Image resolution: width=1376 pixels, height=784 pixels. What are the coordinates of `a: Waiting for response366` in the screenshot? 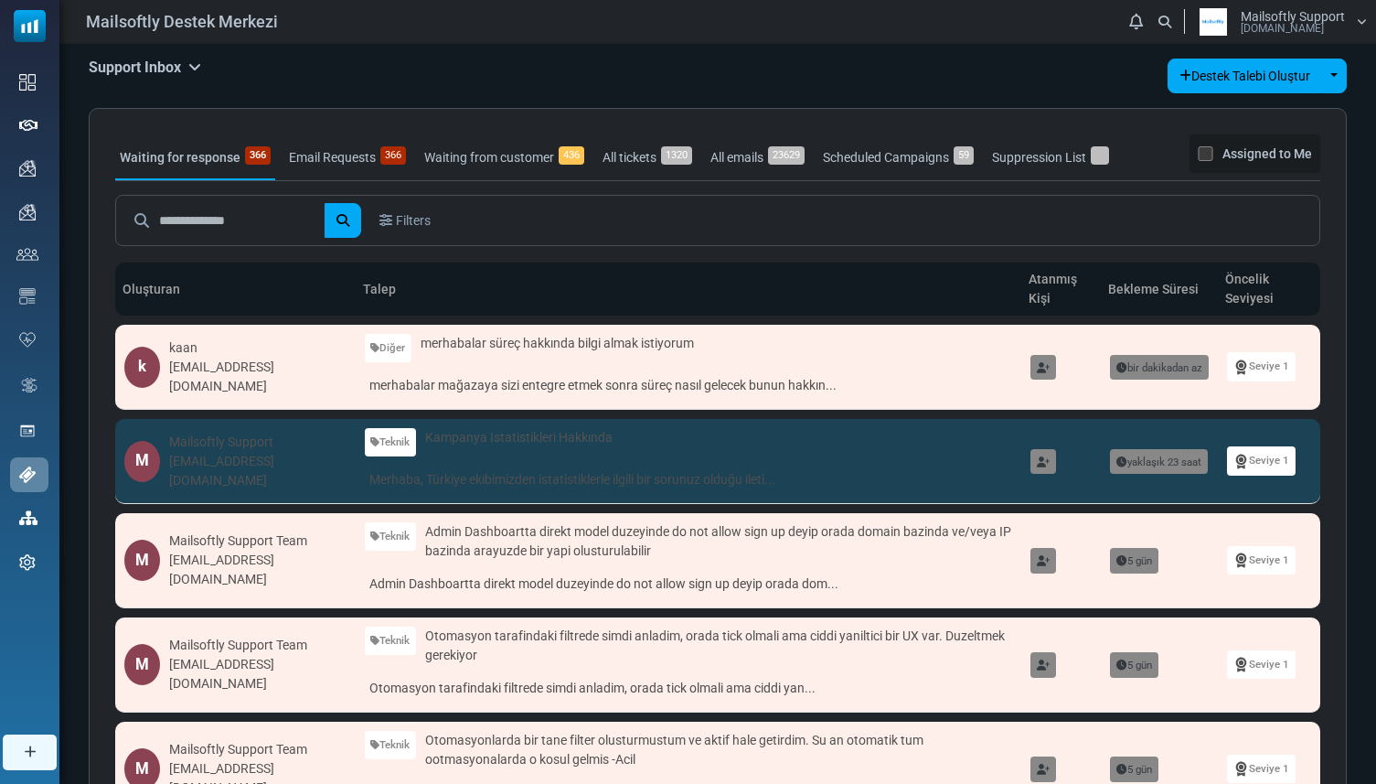 It's located at (195, 157).